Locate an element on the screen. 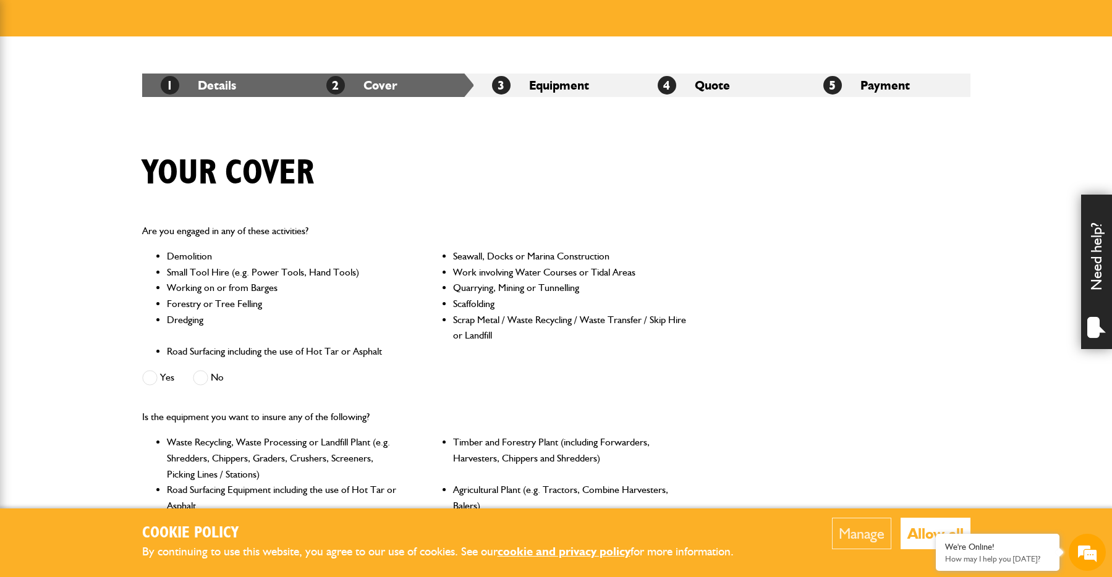 Image resolution: width=1112 pixels, height=577 pixels. li: Road Surfacing Equipment including the use of Hot Tar or Asphalt is located at coordinates (284, 498).